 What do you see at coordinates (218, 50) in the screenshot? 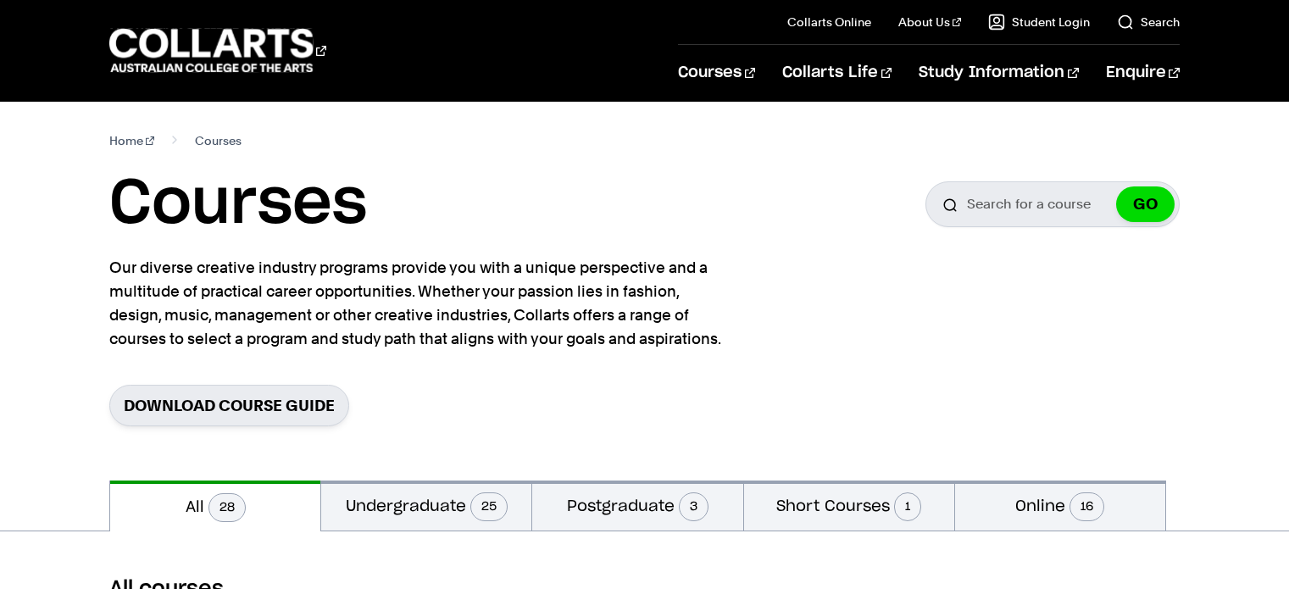
I see `div: Go to homepage` at bounding box center [218, 50].